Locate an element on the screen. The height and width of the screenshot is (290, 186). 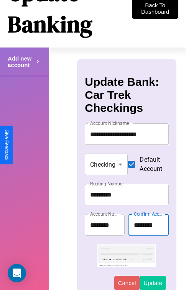
label: Account Number is located at coordinates (105, 214).